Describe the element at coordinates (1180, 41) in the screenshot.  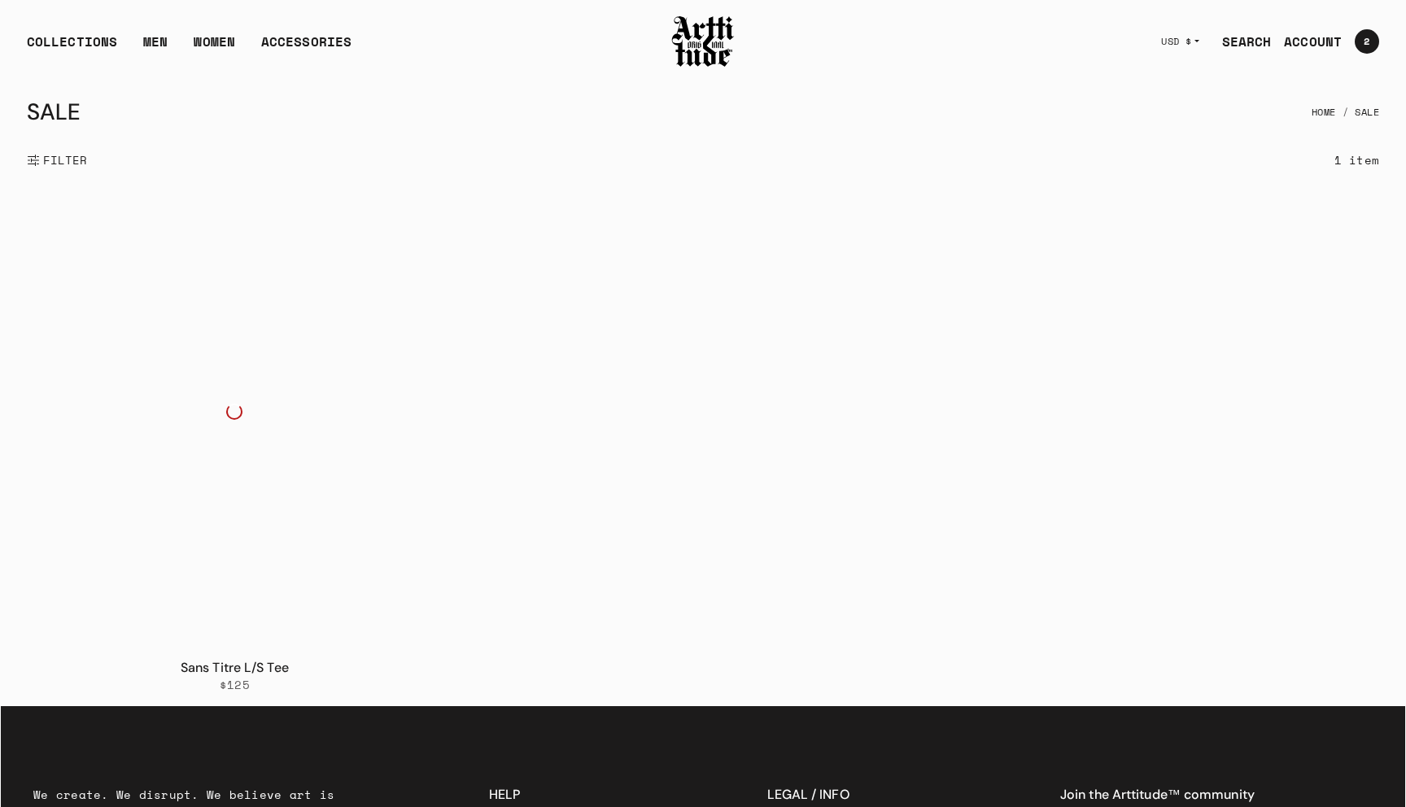
I see `button: USD $` at that location.